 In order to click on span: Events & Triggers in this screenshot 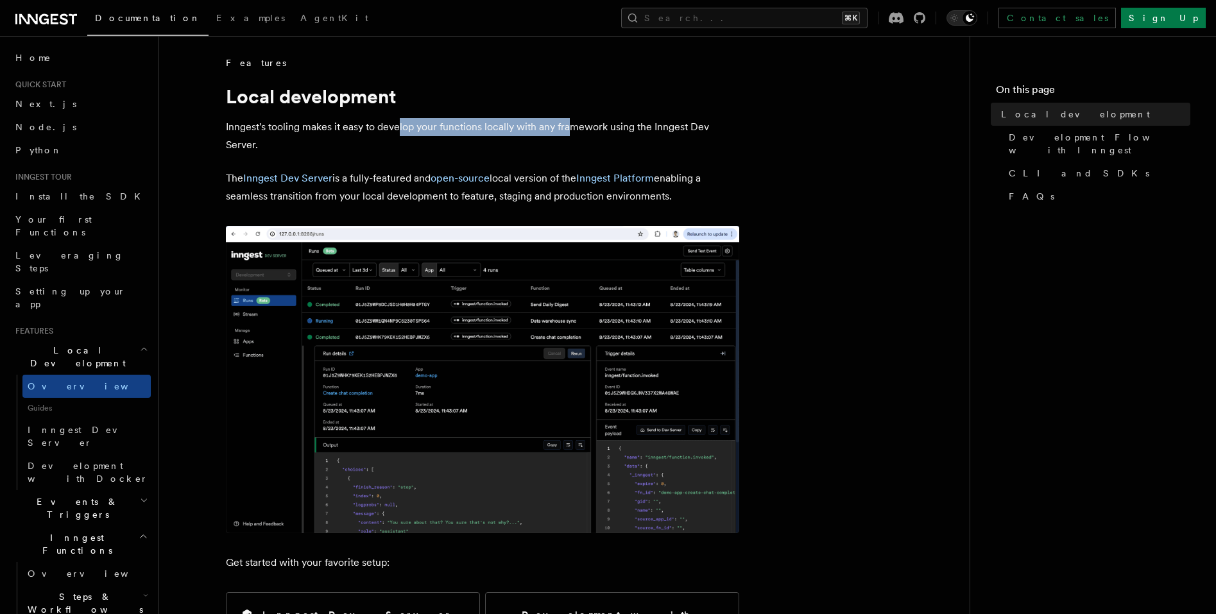, I will do `click(75, 508)`.